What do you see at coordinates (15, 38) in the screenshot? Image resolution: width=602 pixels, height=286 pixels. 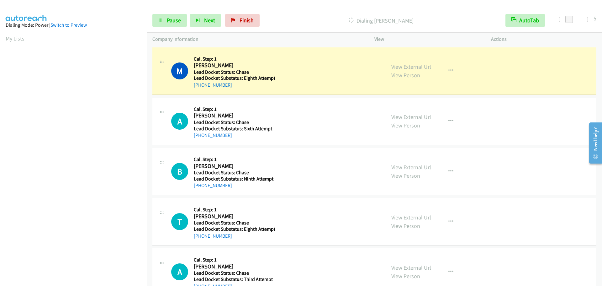 I see `a: My Lists` at bounding box center [15, 38].